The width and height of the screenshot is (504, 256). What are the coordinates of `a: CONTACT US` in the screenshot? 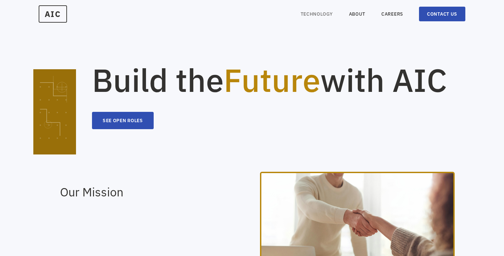 It's located at (442, 14).